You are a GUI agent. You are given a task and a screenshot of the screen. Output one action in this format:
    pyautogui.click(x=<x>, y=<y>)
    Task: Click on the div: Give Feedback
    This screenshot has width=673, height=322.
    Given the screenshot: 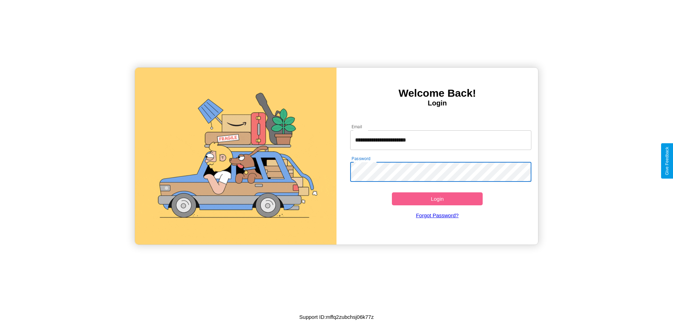 What is the action you would take?
    pyautogui.click(x=667, y=161)
    